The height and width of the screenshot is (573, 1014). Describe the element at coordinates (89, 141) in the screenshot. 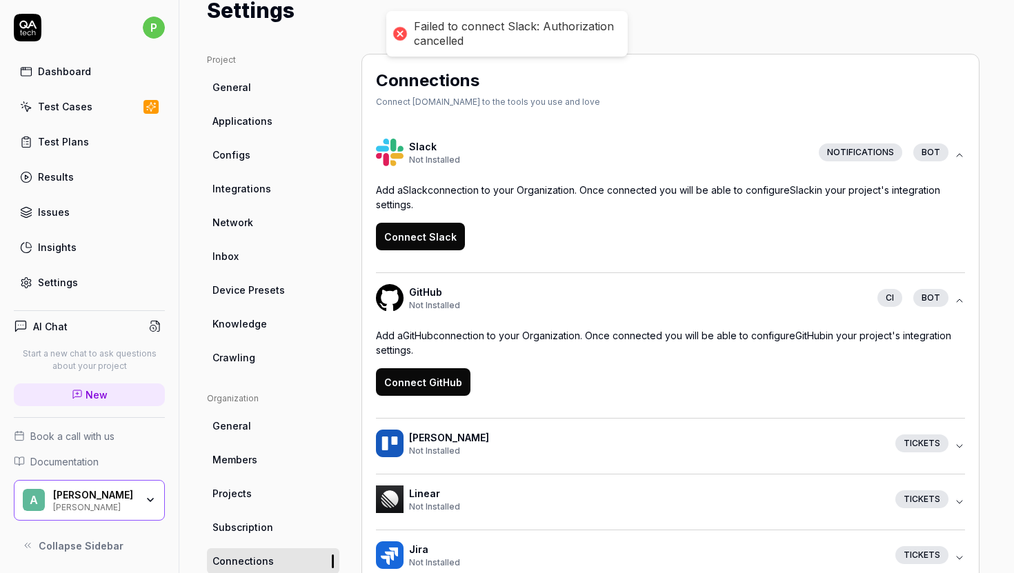

I see `a: Test Plans` at that location.